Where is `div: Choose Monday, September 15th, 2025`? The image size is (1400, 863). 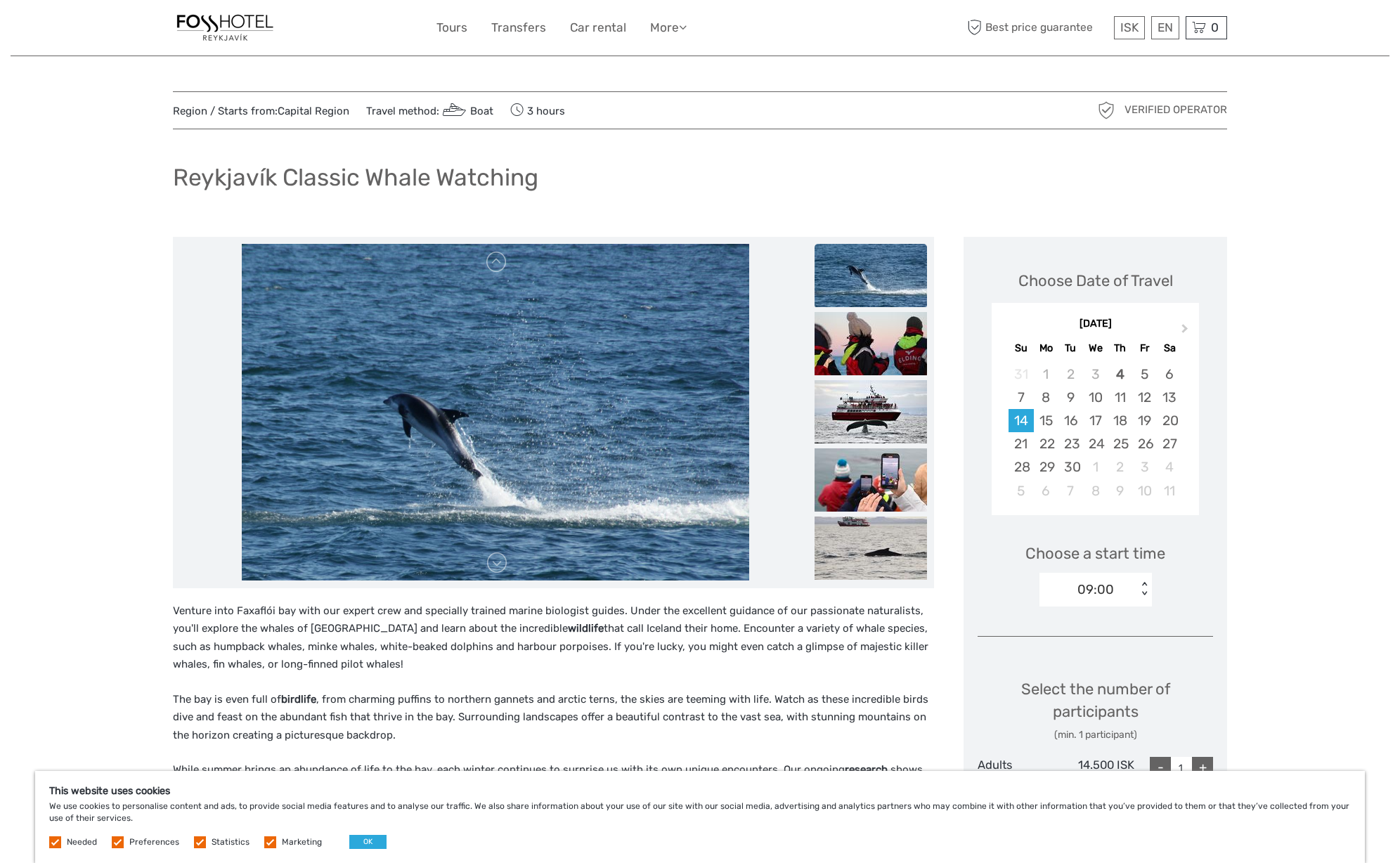 div: Choose Monday, September 15th, 2025 is located at coordinates (1046, 420).